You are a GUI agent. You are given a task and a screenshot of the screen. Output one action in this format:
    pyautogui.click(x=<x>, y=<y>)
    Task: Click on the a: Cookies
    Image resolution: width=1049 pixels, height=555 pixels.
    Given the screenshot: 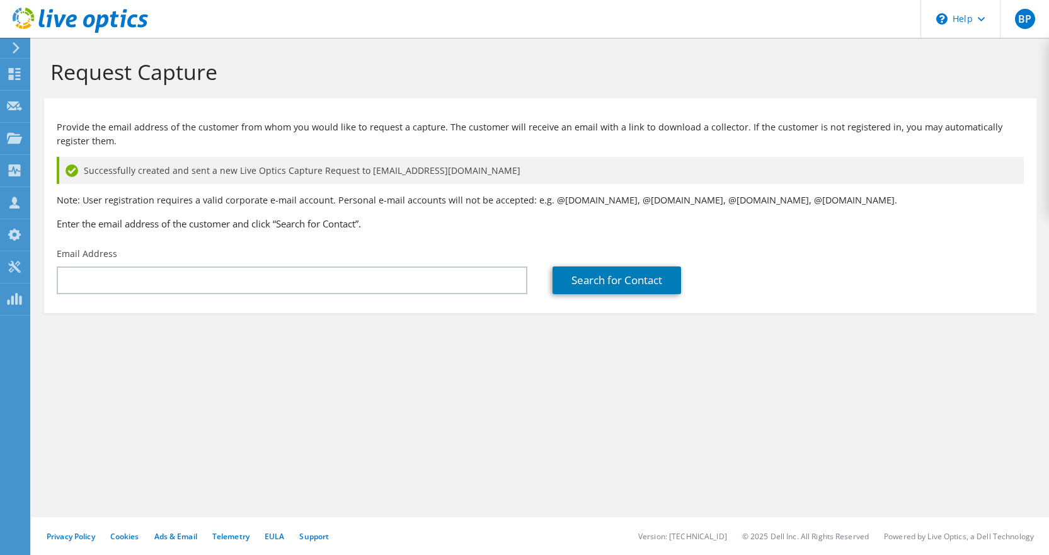 What is the action you would take?
    pyautogui.click(x=125, y=536)
    